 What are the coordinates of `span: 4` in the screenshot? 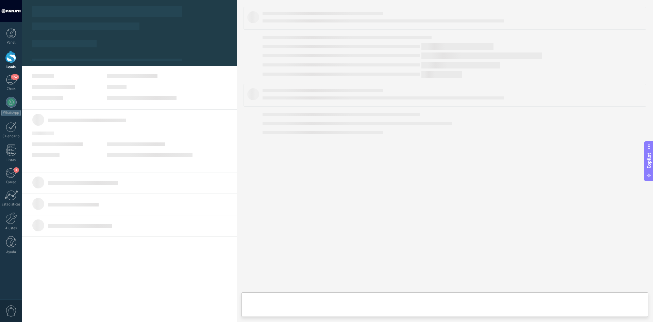 It's located at (16, 170).